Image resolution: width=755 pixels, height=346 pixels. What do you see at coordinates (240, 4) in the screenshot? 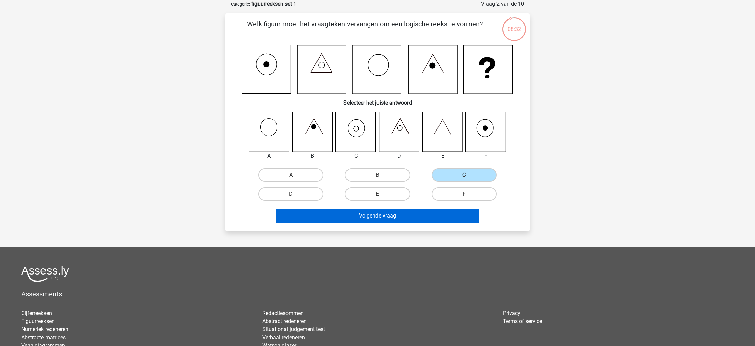
I see `small: Categorie:` at bounding box center [240, 4].